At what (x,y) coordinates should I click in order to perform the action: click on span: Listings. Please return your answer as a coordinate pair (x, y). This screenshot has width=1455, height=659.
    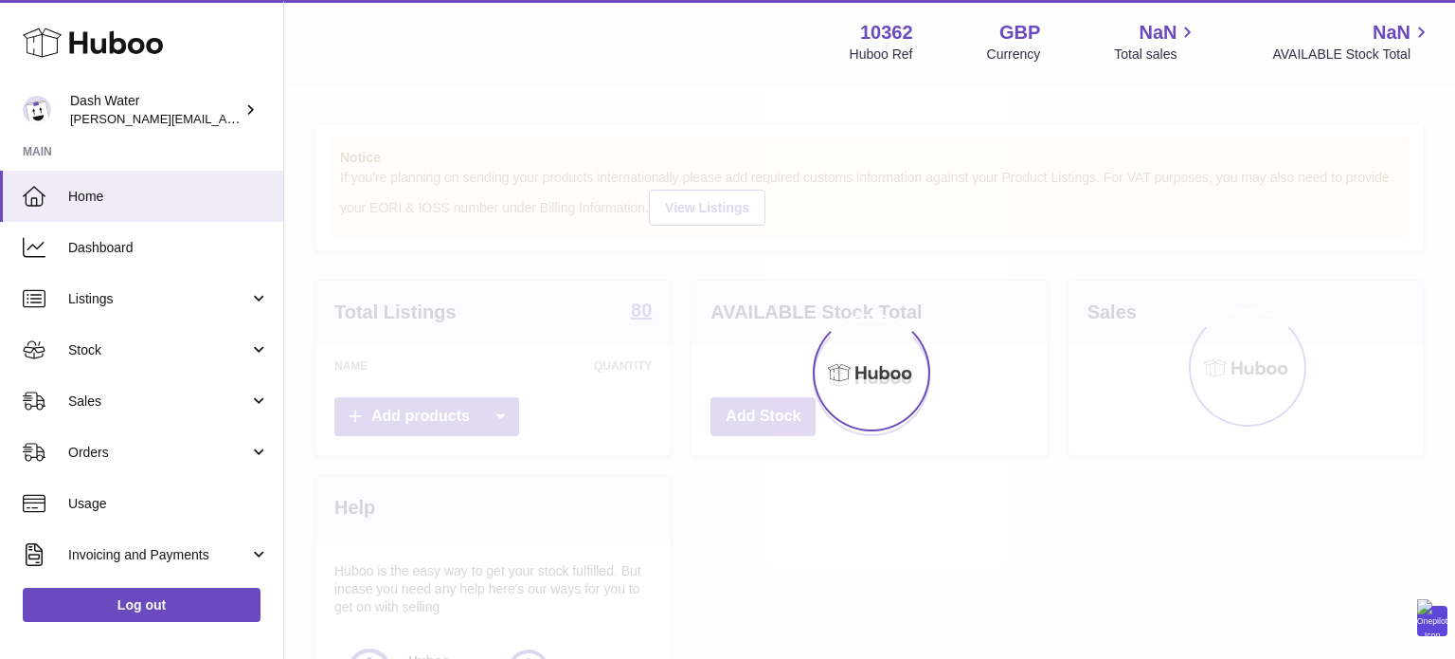
    Looking at the image, I should click on (158, 298).